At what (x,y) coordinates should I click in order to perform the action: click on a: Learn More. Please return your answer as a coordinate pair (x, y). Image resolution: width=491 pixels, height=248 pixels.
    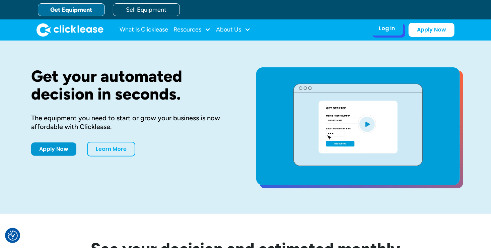
    Looking at the image, I should click on (111, 149).